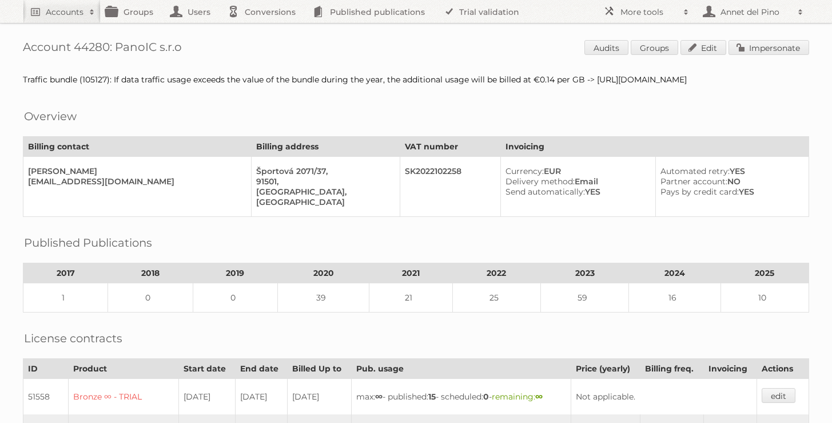  What do you see at coordinates (606, 47) in the screenshot?
I see `a: Audits` at bounding box center [606, 47].